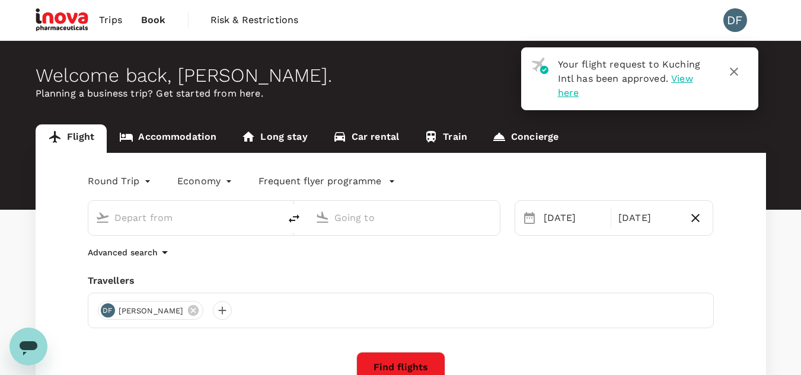  Describe the element at coordinates (525, 139) in the screenshot. I see `a: Concierge` at that location.